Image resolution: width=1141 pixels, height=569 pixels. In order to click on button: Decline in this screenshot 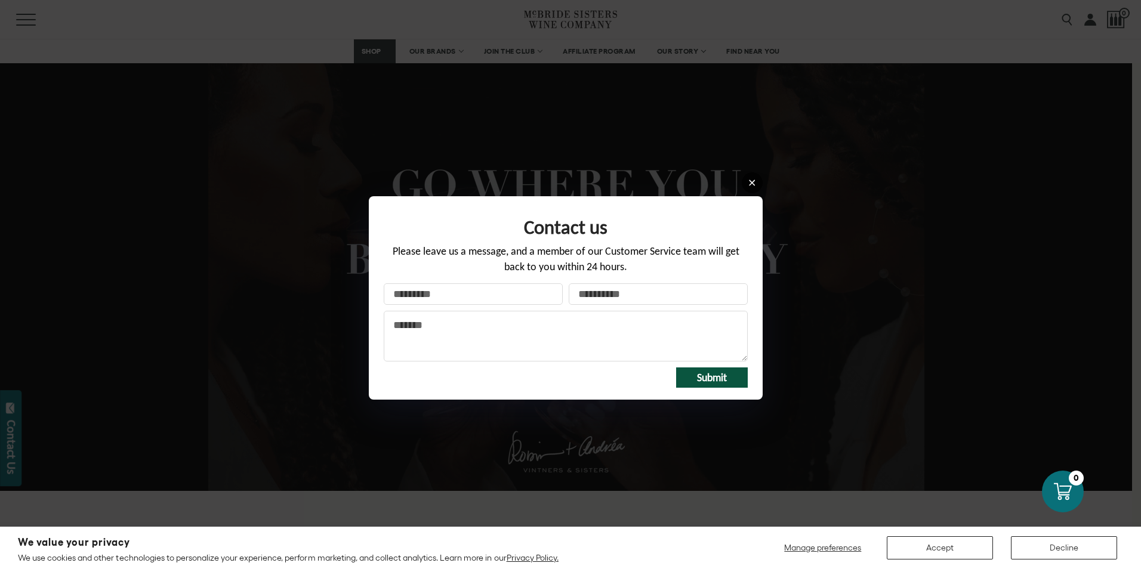, I will do `click(1064, 548)`.